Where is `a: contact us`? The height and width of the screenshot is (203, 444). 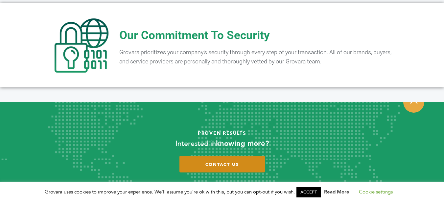 a: contact us is located at coordinates (222, 164).